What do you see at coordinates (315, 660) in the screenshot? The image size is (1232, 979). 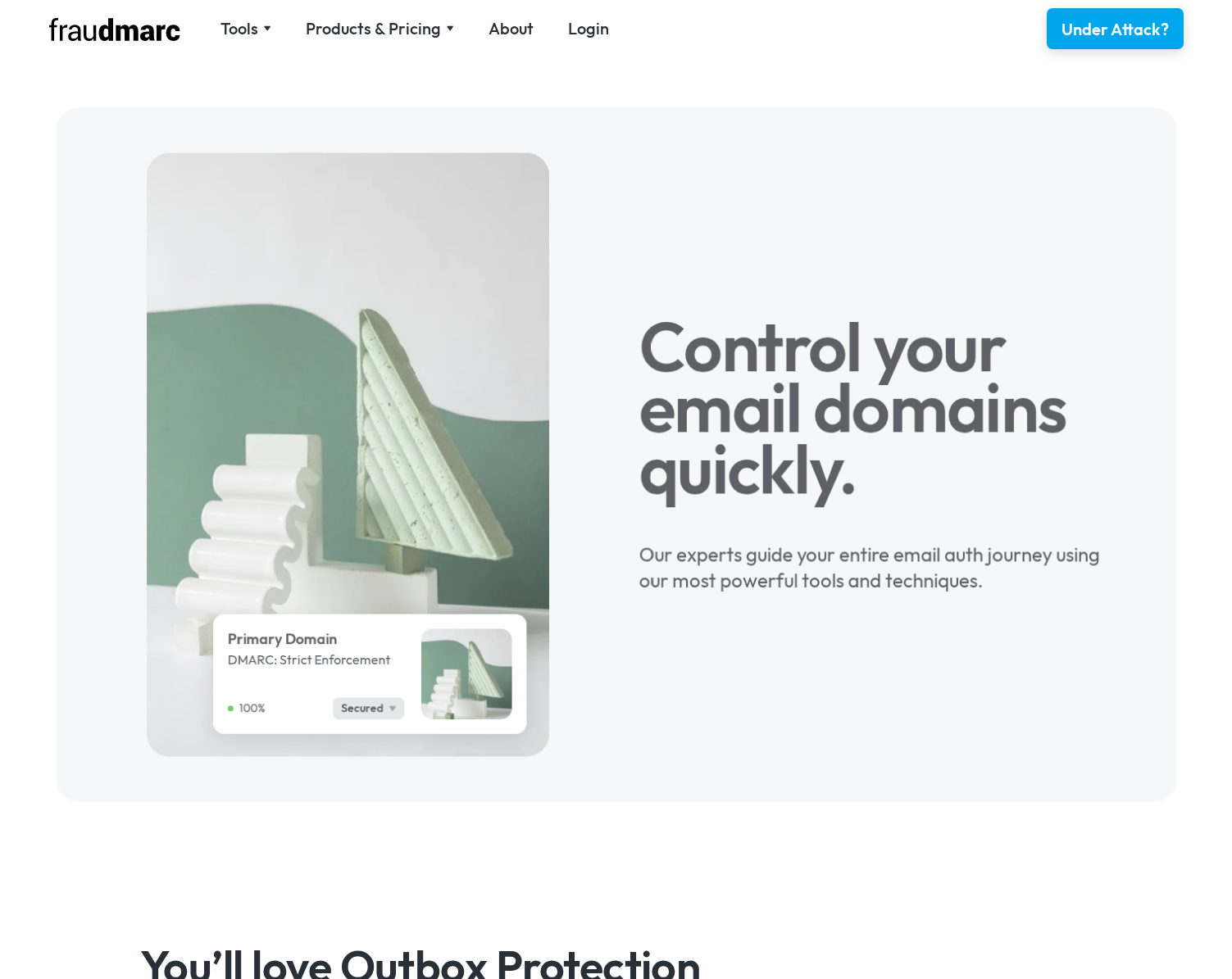 I see `div: DMARC: Strict Enforcement` at bounding box center [315, 660].